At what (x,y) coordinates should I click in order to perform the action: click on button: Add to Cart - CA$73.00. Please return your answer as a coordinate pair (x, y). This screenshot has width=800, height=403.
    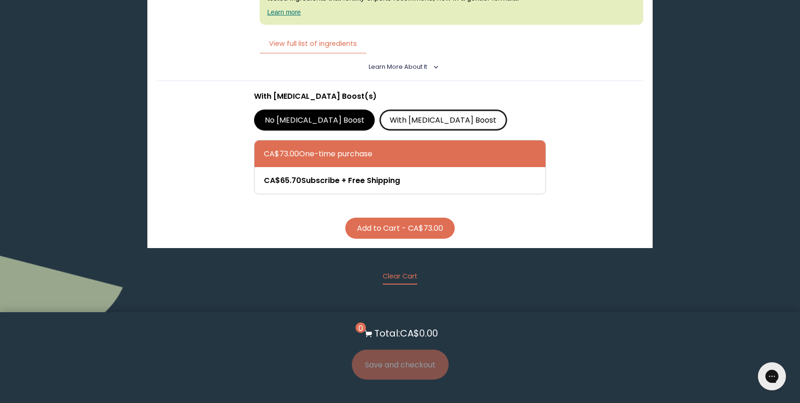
    Looking at the image, I should click on (400, 228).